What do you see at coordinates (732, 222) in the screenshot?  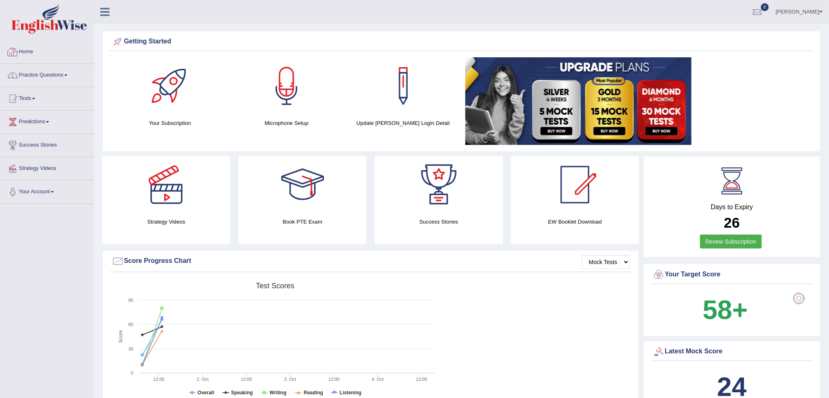 I see `b: 26` at bounding box center [732, 222].